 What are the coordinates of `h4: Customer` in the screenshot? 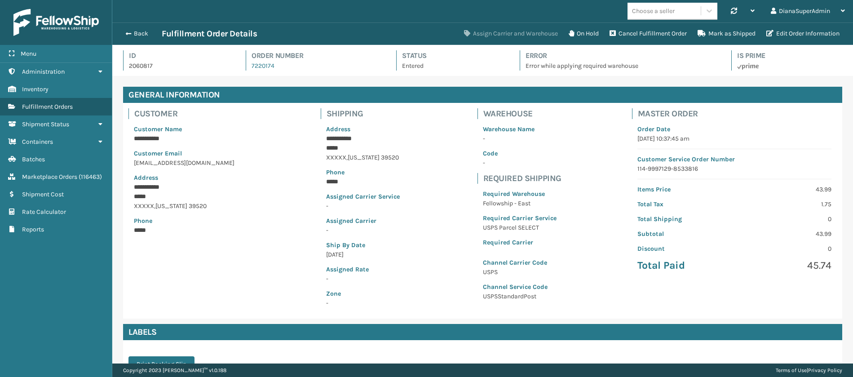 It's located at (192, 114).